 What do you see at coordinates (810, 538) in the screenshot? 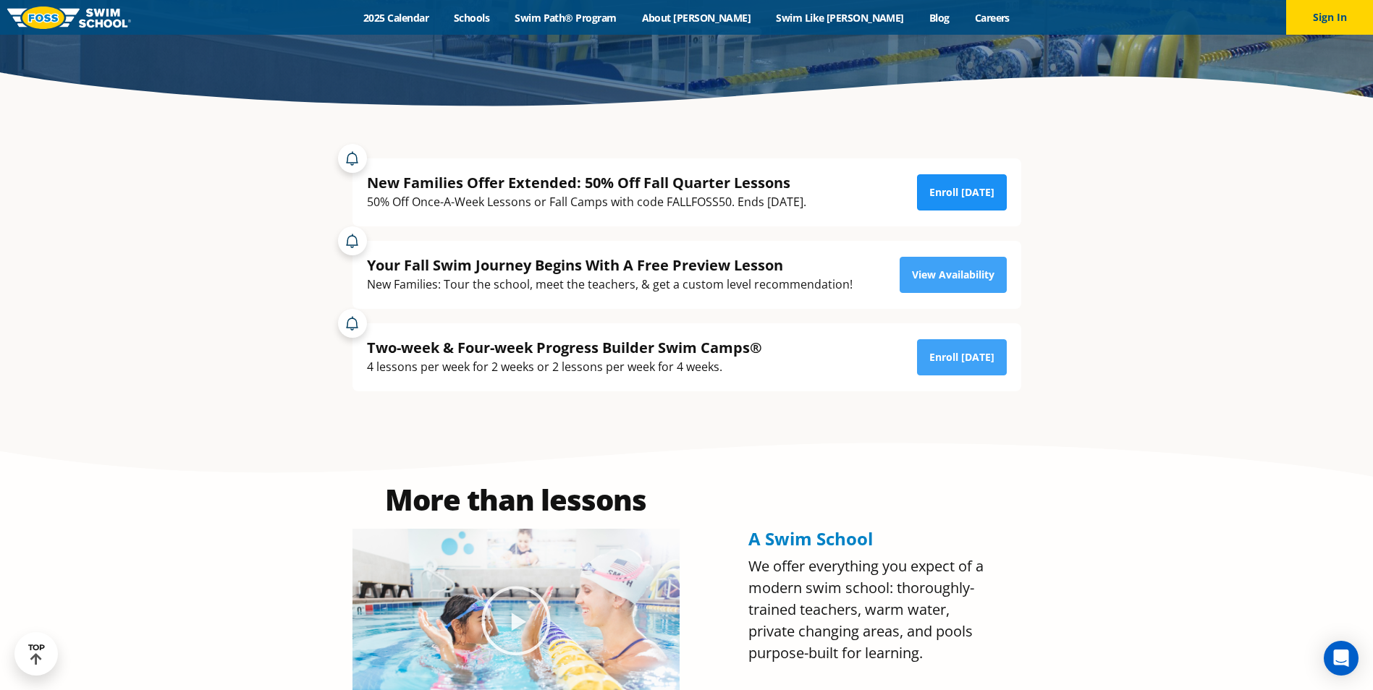
I see `span: A Swim School` at bounding box center [810, 538].